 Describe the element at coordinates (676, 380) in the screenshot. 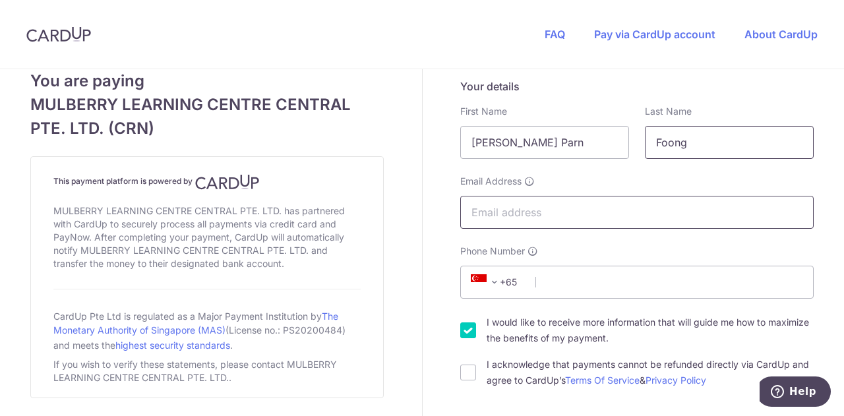

I see `a: Privacy Policy` at that location.